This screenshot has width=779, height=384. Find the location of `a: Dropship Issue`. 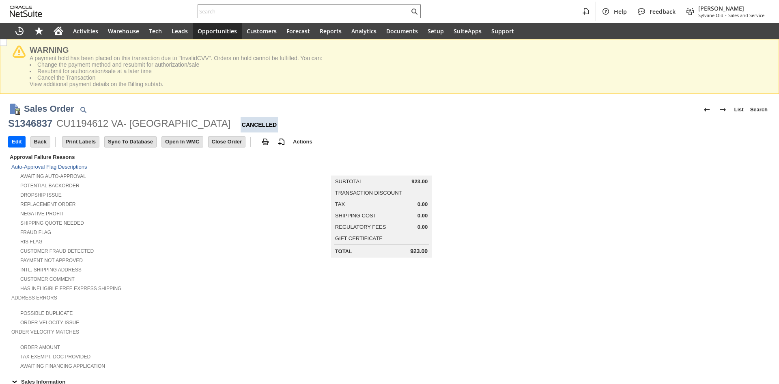

a: Dropship Issue is located at coordinates (41, 195).